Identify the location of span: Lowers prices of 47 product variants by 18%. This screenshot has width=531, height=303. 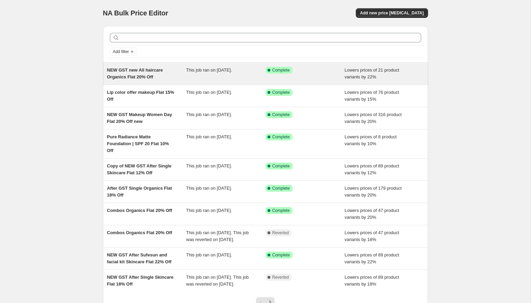
(372, 236).